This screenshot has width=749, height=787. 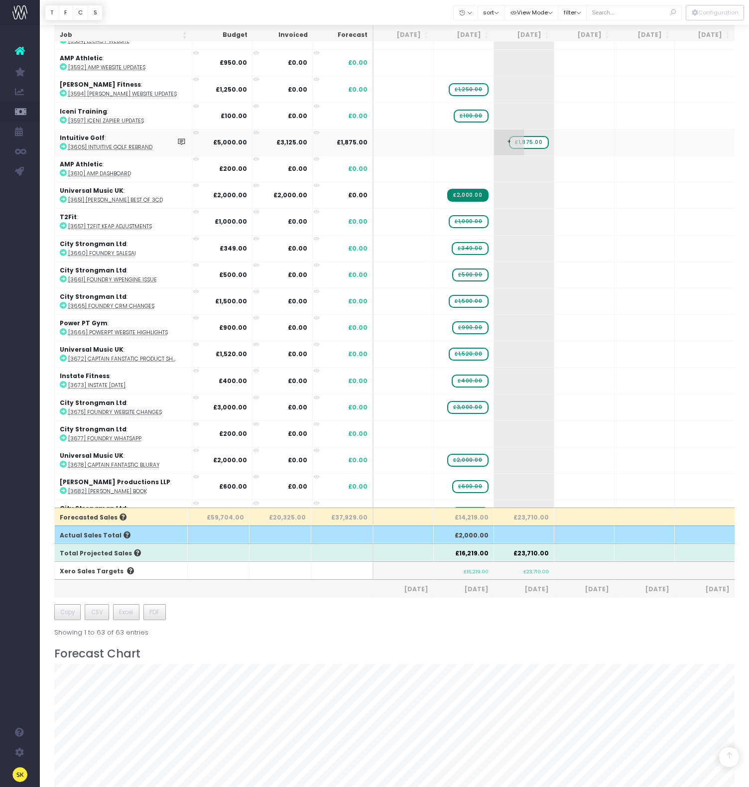 I want to click on span: Excel, so click(x=126, y=612).